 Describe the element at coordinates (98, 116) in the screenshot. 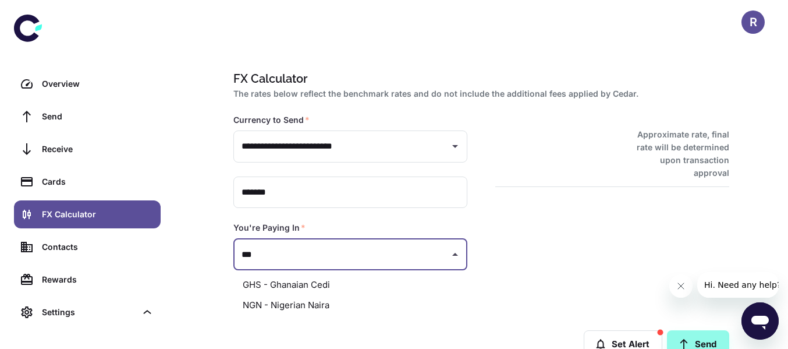

I see `div: Send` at that location.